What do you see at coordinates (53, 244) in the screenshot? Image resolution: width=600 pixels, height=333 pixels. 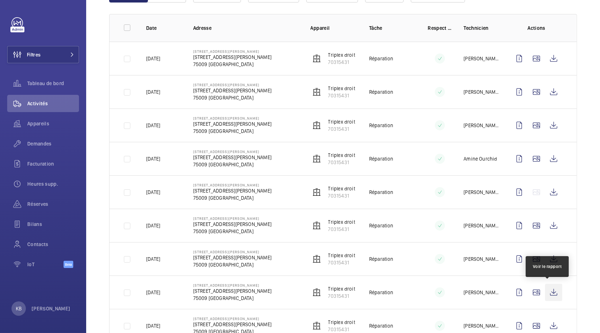 I see `span: Contacts` at bounding box center [53, 244].